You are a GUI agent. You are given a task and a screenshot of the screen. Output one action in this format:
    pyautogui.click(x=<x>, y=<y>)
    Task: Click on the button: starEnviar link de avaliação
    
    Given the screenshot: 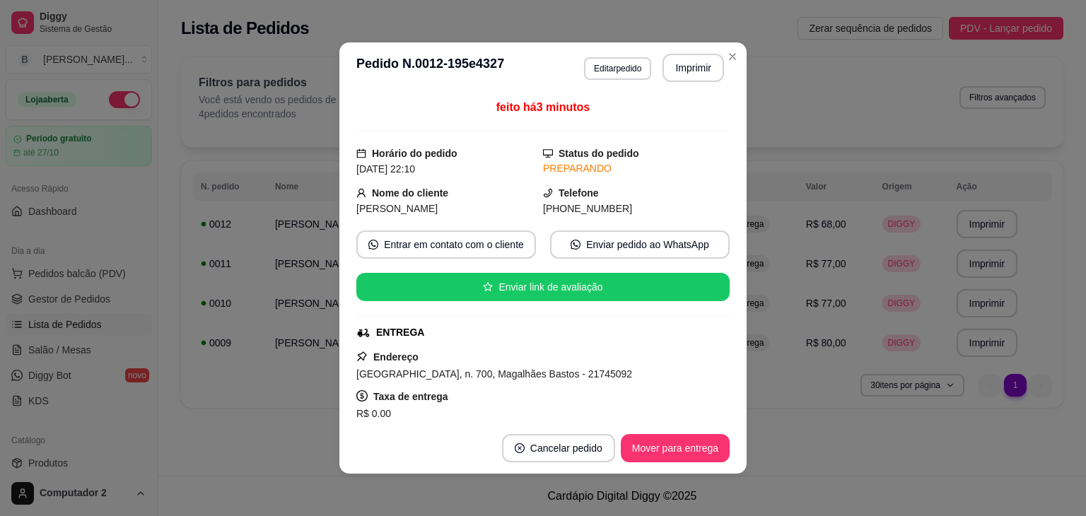 What is the action you would take?
    pyautogui.click(x=543, y=287)
    